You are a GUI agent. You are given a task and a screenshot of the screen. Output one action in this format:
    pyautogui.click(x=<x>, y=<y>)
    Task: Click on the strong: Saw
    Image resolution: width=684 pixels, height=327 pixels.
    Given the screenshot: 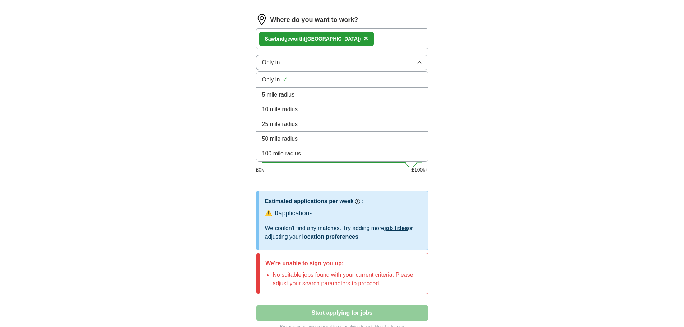 What is the action you would take?
    pyautogui.click(x=270, y=39)
    